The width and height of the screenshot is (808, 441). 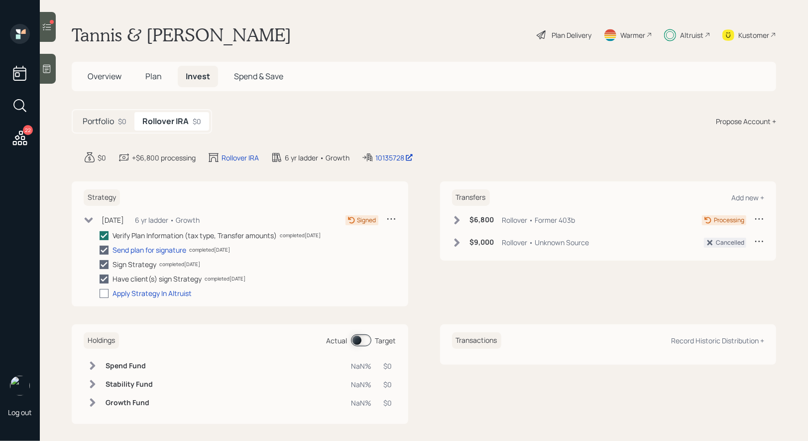 I want to click on div: Cancelled, so click(x=730, y=243).